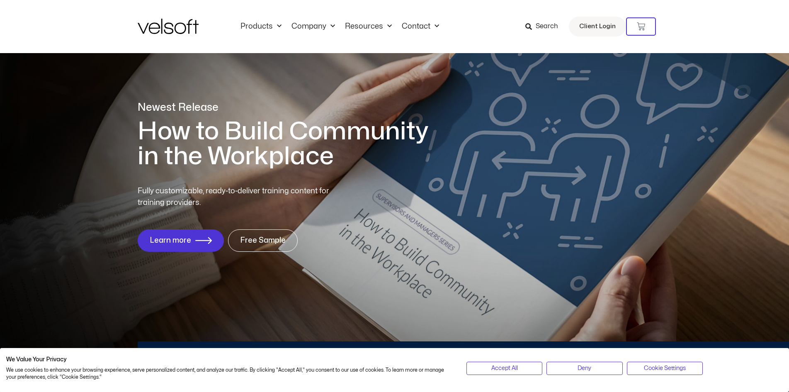 This screenshot has height=392, width=789. I want to click on span: Learn more, so click(170, 240).